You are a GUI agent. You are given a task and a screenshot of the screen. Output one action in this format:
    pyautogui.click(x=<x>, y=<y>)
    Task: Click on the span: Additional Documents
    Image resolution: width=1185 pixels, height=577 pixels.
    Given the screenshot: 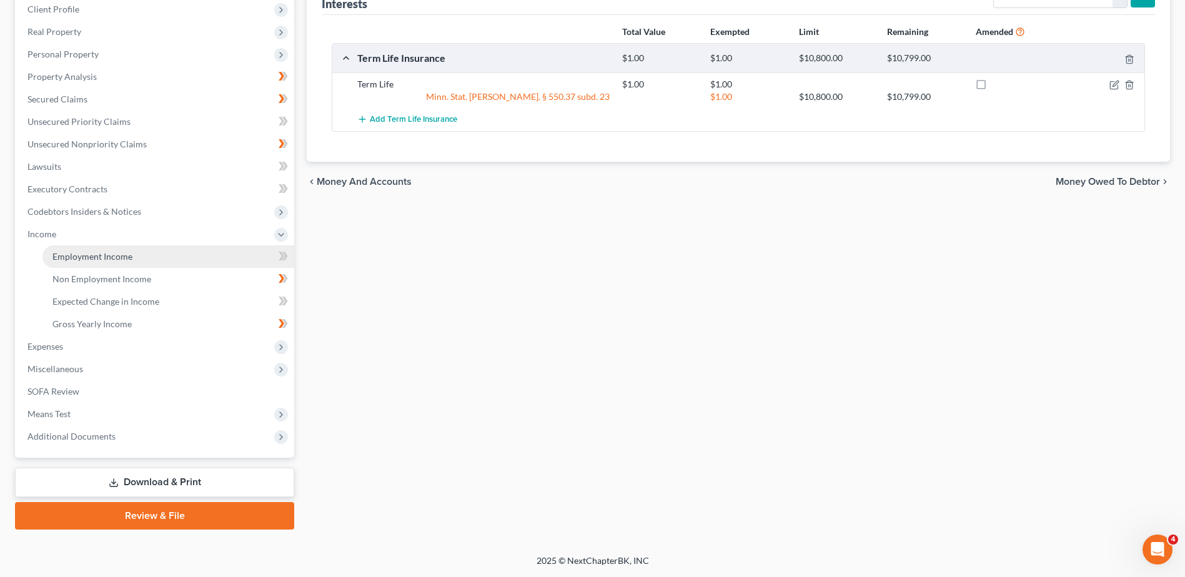 What is the action you would take?
    pyautogui.click(x=71, y=436)
    